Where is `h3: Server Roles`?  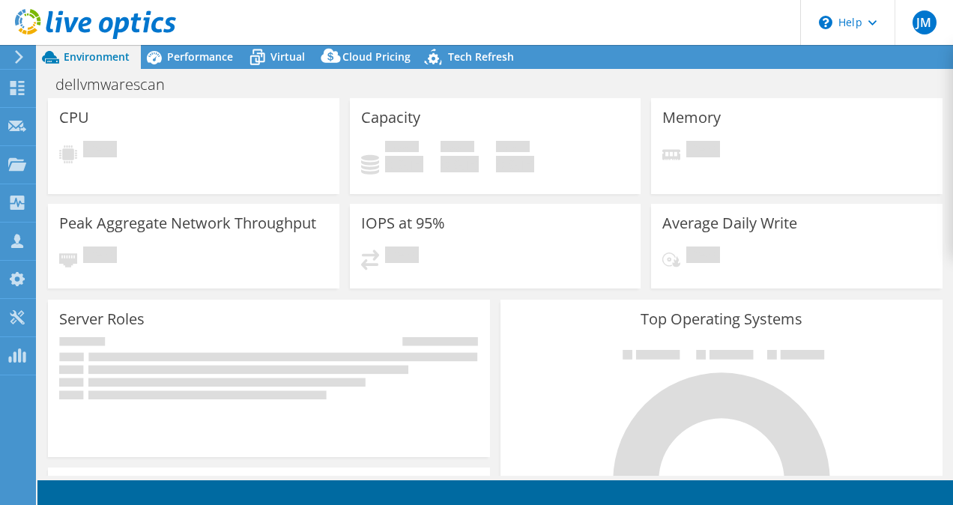 h3: Server Roles is located at coordinates (102, 319).